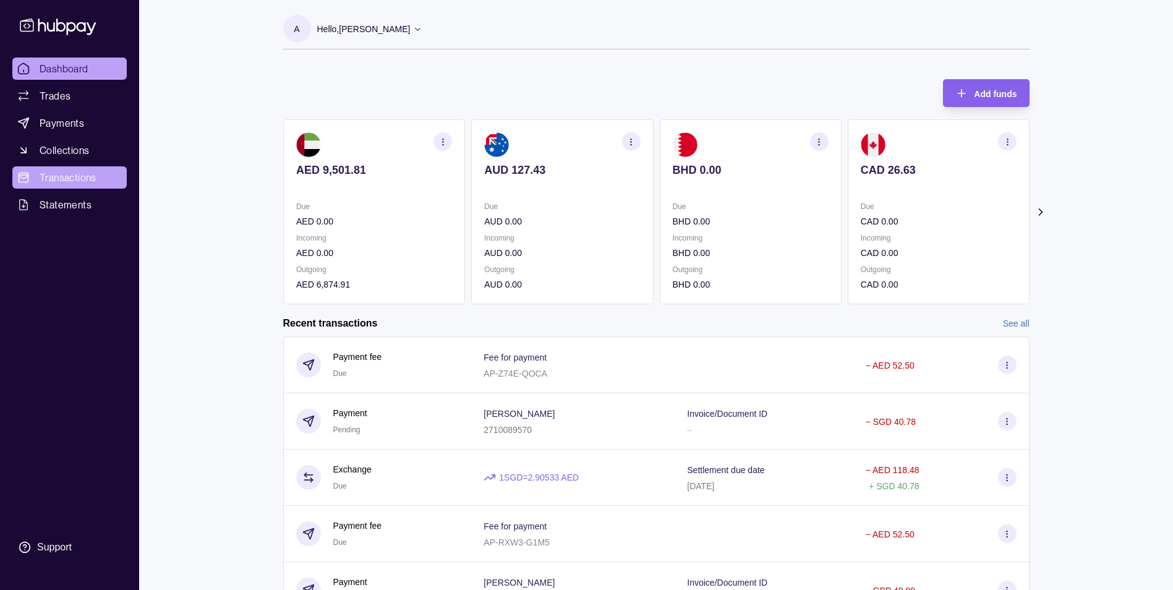 The image size is (1173, 590). I want to click on a: Support, so click(69, 547).